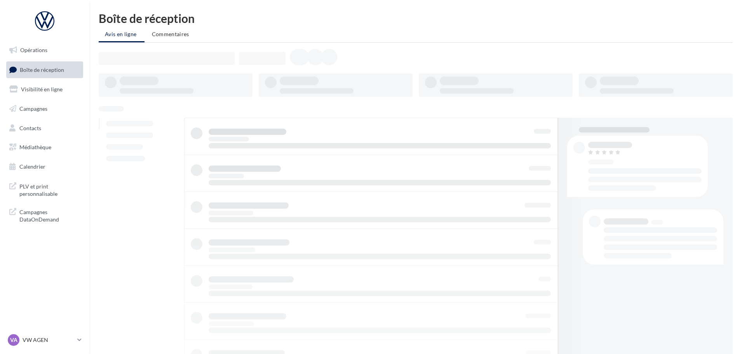 The height and width of the screenshot is (354, 742). Describe the element at coordinates (34, 50) in the screenshot. I see `span: Opérations` at that location.